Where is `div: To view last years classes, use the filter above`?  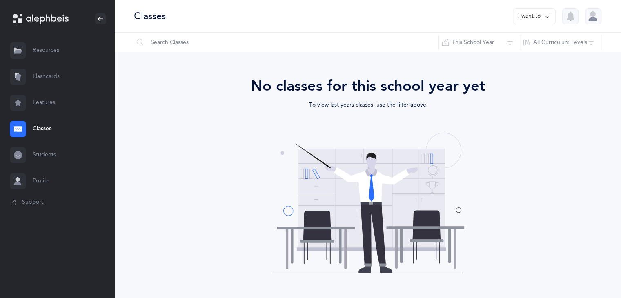
div: To view last years classes, use the filter above is located at coordinates (368, 103).